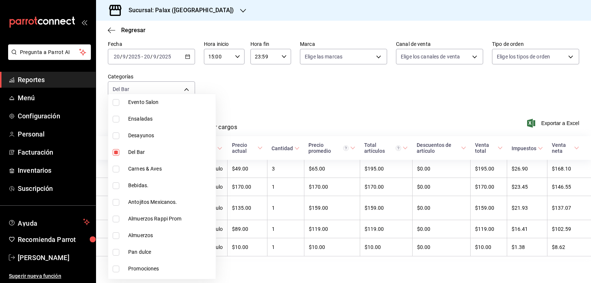 This screenshot has width=591, height=283. What do you see at coordinates (170, 185) in the screenshot?
I see `span: Bebidas.` at bounding box center [170, 185].